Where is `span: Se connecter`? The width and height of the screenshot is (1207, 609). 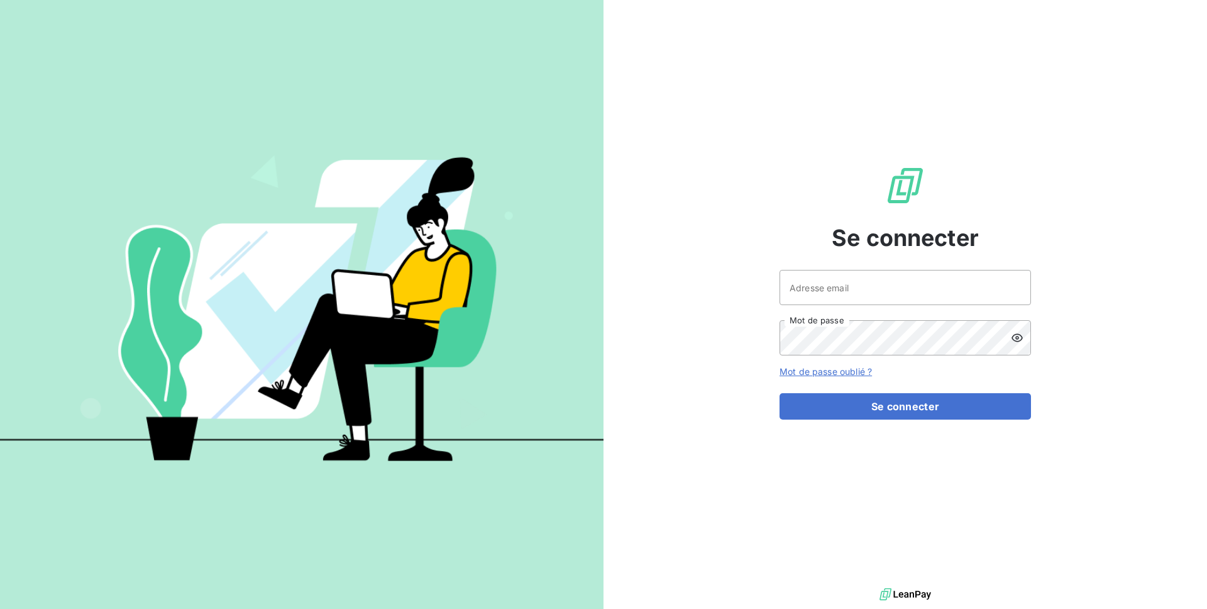
span: Se connecter is located at coordinates (905, 238).